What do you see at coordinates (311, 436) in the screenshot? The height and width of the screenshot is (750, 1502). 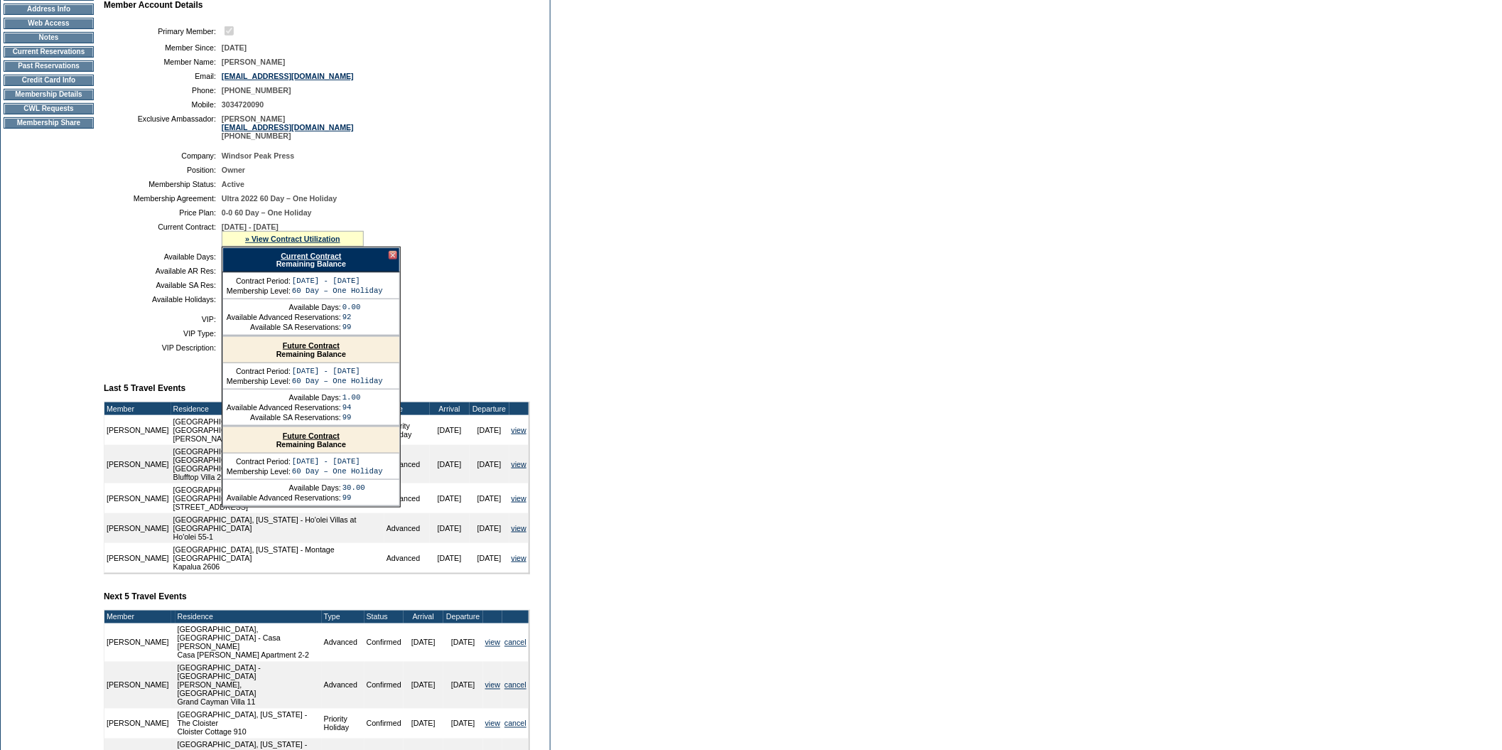 I see `a: Future Contract` at bounding box center [311, 436].